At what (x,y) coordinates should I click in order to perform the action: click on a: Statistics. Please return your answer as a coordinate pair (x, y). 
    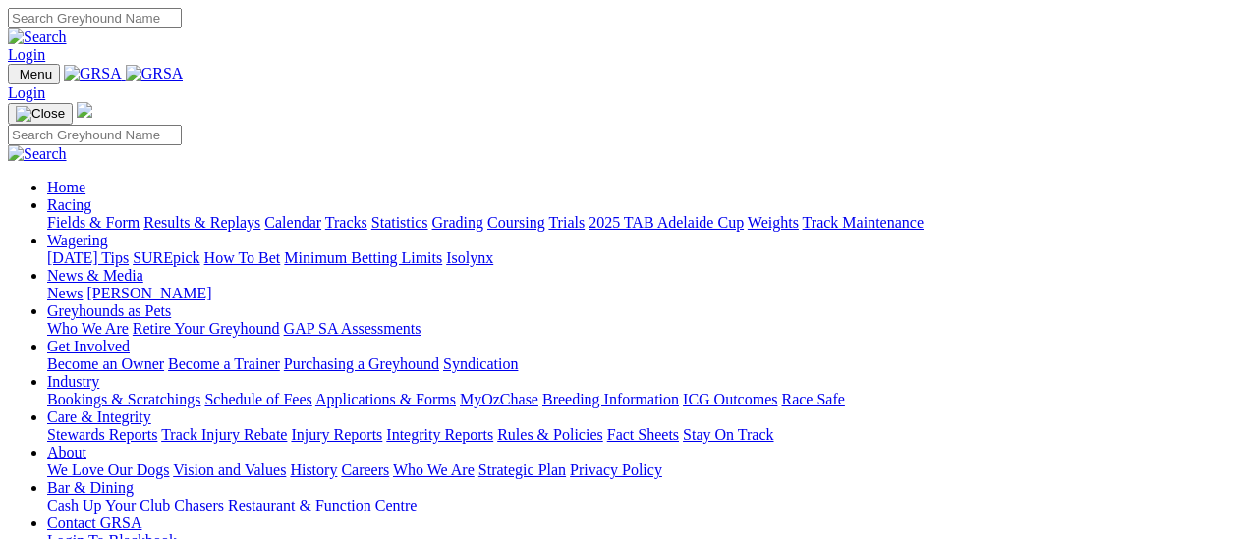
    Looking at the image, I should click on (400, 222).